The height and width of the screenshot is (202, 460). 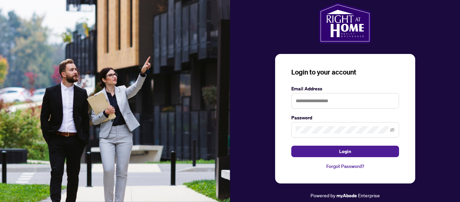 I want to click on img: ma-logo, so click(x=345, y=23).